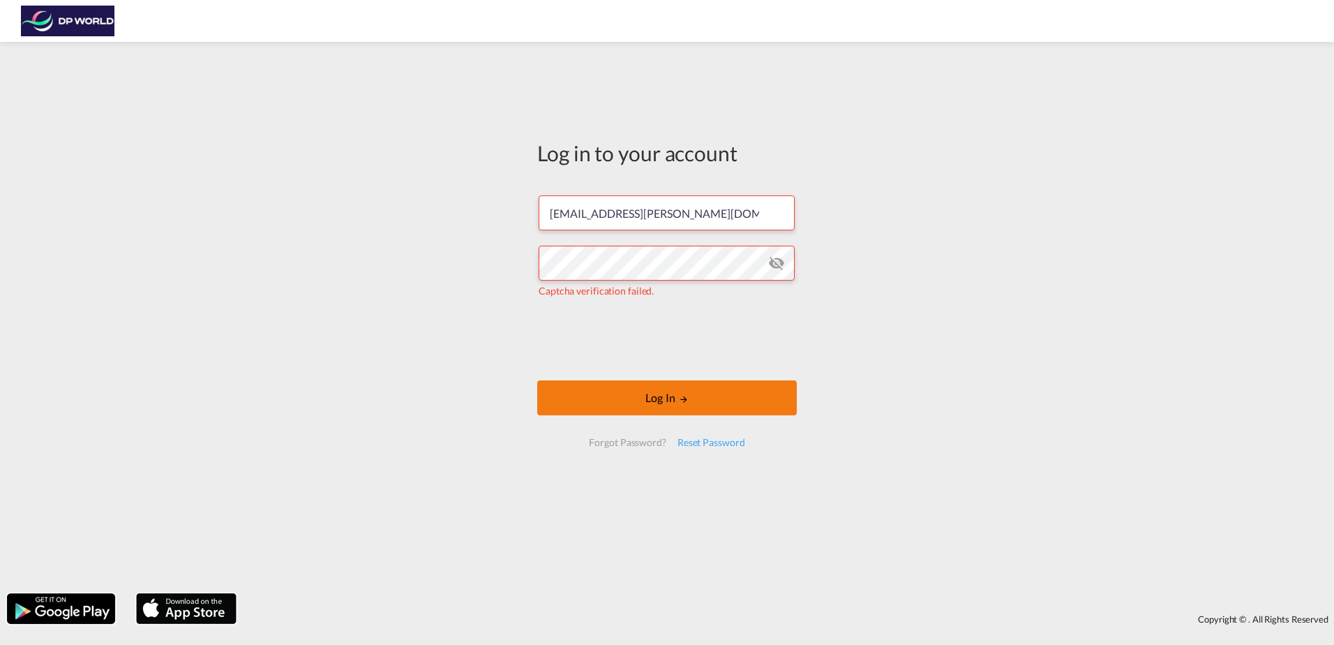 This screenshot has height=645, width=1334. What do you see at coordinates (596, 290) in the screenshot?
I see `span: Captcha verification failed.` at bounding box center [596, 290].